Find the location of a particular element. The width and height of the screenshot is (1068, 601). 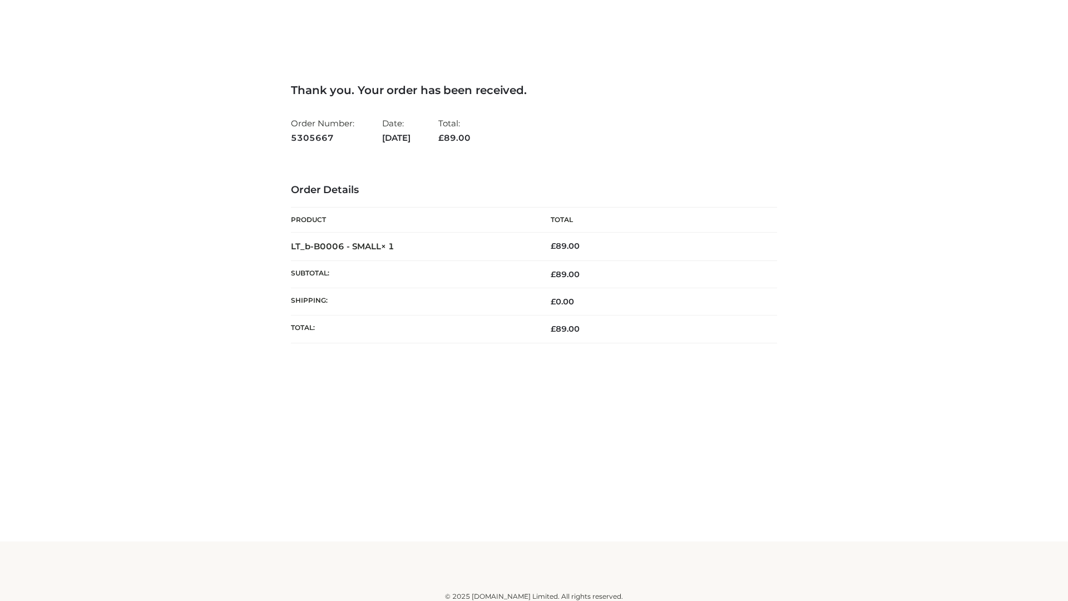

th: Product is located at coordinates (412, 220).